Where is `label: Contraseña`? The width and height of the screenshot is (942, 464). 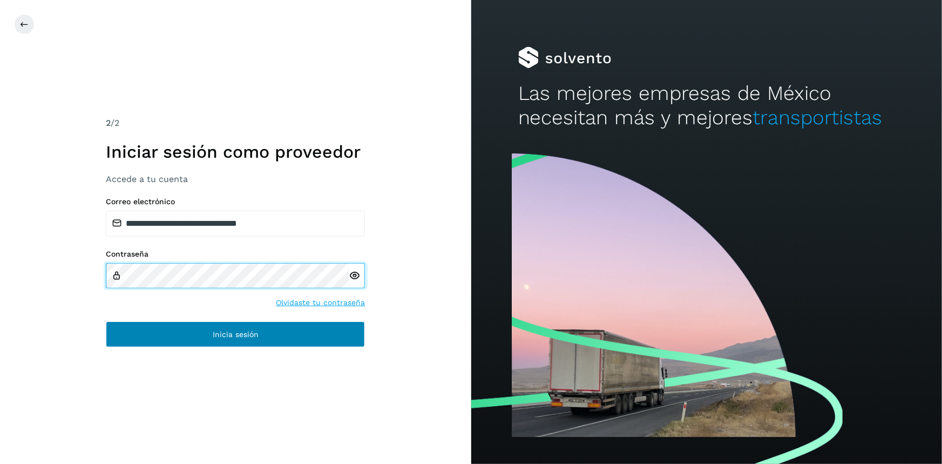
label: Contraseña is located at coordinates (235, 254).